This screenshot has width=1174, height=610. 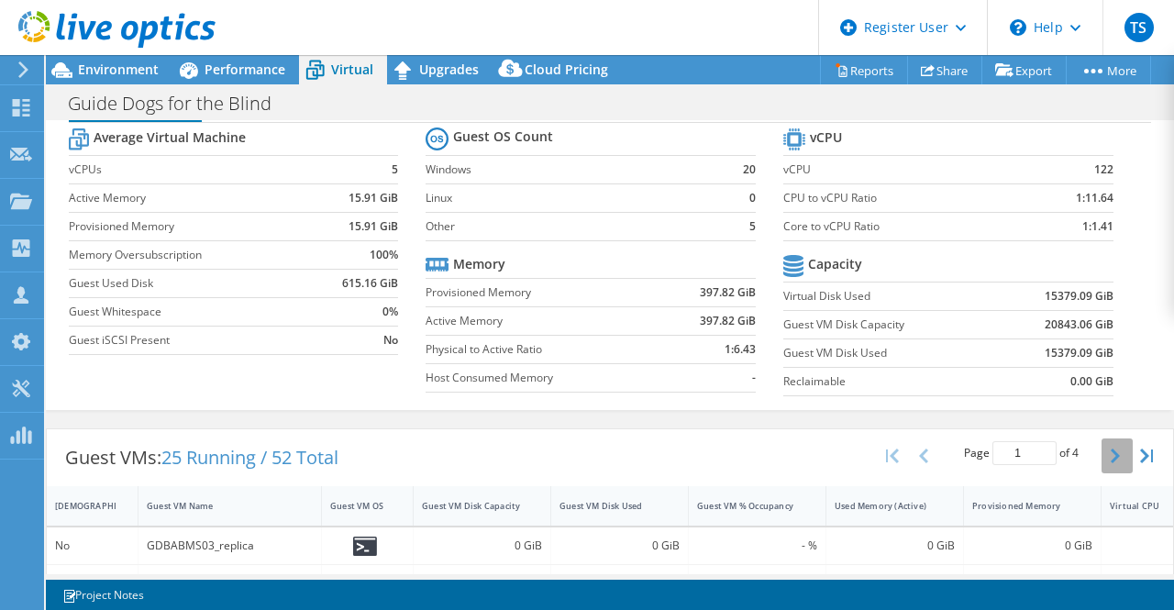 What do you see at coordinates (229, 584) in the screenshot?
I see `div: GDBAODMIG01_replica` at bounding box center [229, 584].